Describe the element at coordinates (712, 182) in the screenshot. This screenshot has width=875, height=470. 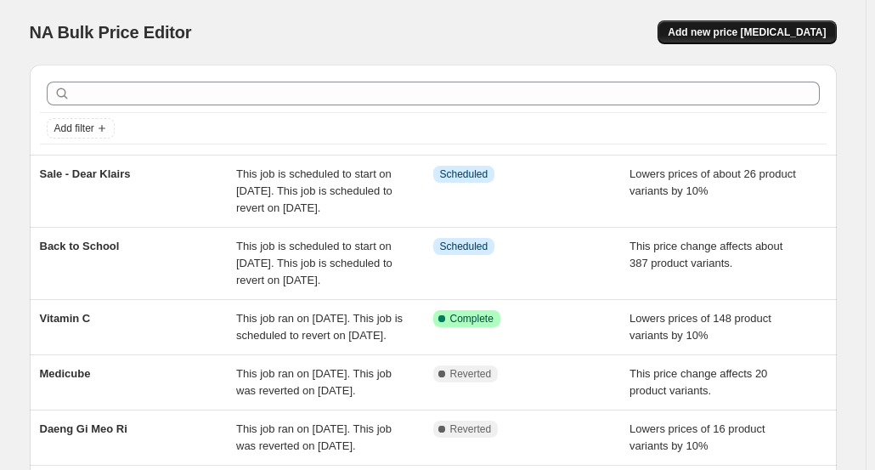
I see `span: Lowers prices of about 26 product variants by 10%` at that location.